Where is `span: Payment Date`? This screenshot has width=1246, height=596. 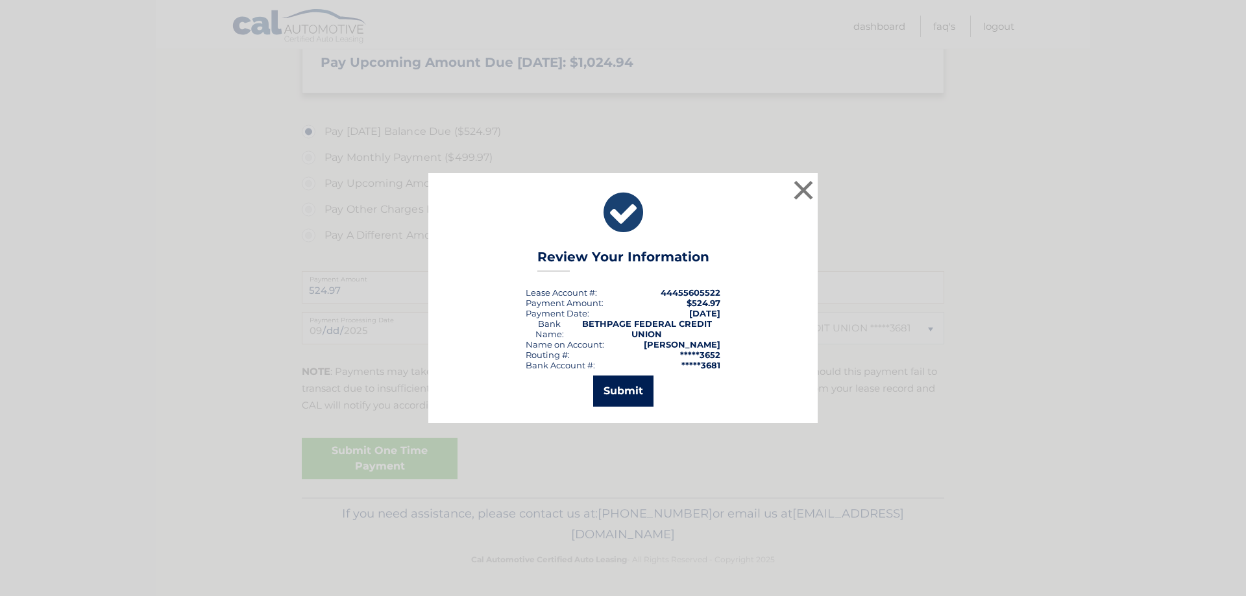
span: Payment Date is located at coordinates (556, 313).